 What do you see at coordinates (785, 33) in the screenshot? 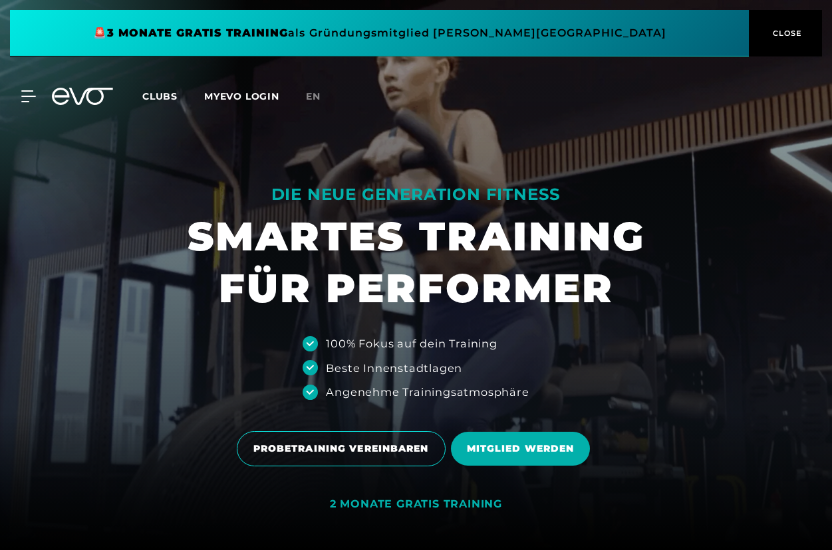
I see `span: CLOSE` at bounding box center [785, 33].